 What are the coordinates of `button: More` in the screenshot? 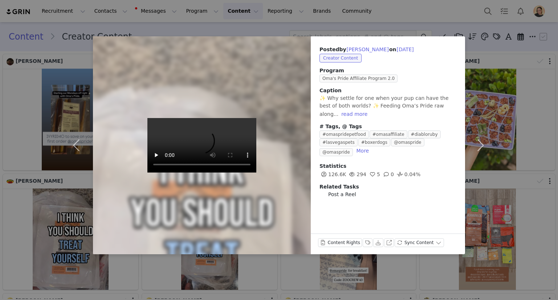 It's located at (363, 151).